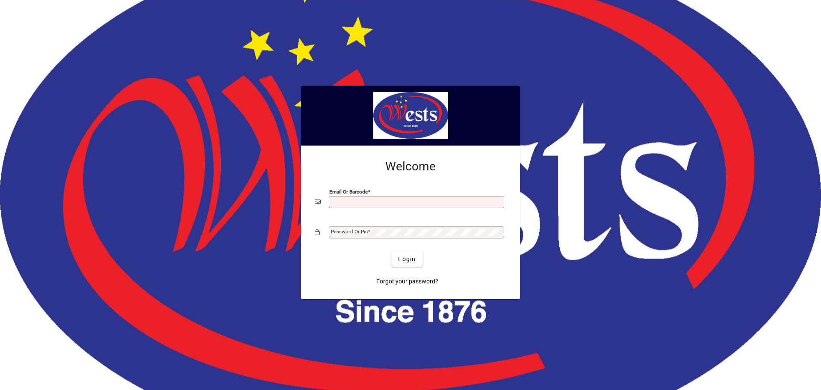  Describe the element at coordinates (411, 166) in the screenshot. I see `h2: Welcome` at that location.